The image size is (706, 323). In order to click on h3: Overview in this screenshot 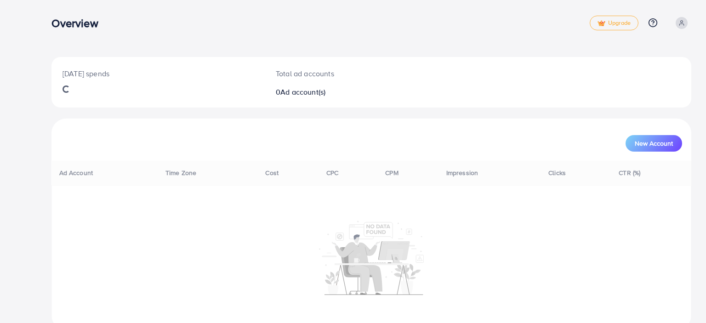, I will do `click(78, 23)`.